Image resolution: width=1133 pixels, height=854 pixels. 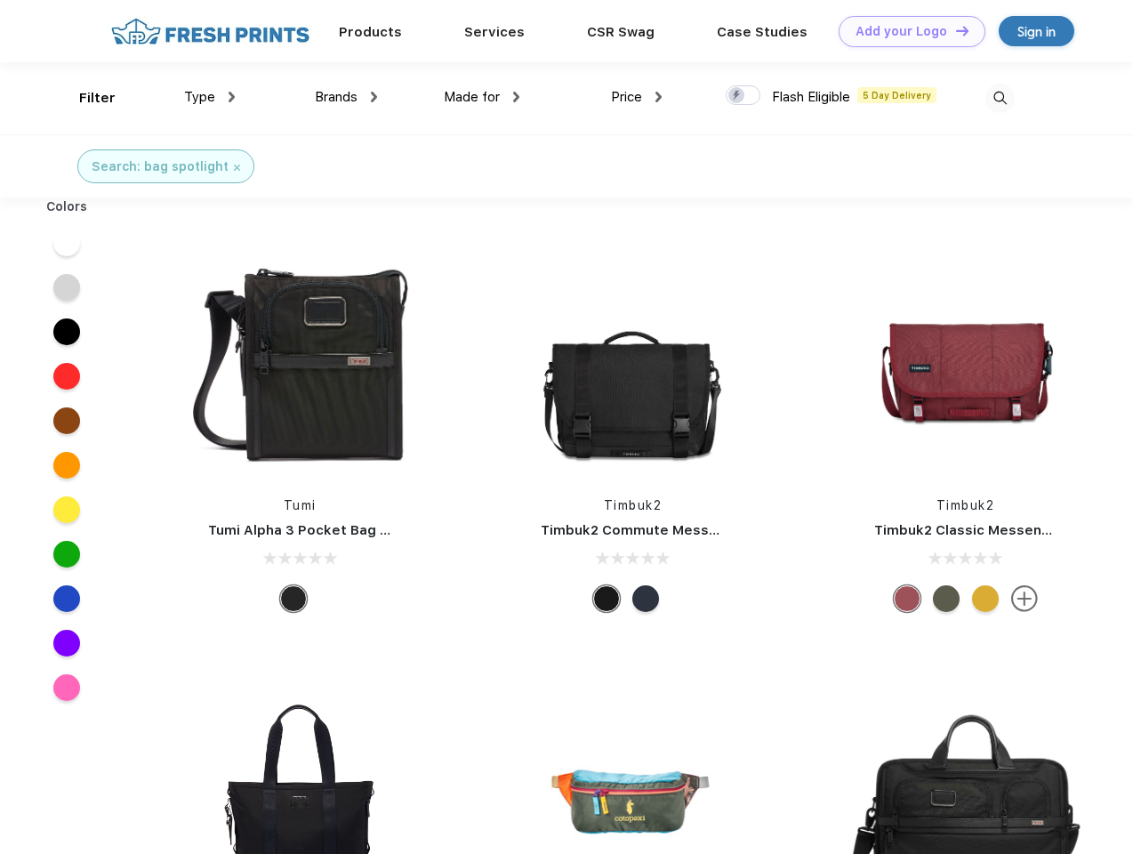 What do you see at coordinates (607, 599) in the screenshot?
I see `div: Eco Black` at bounding box center [607, 599].